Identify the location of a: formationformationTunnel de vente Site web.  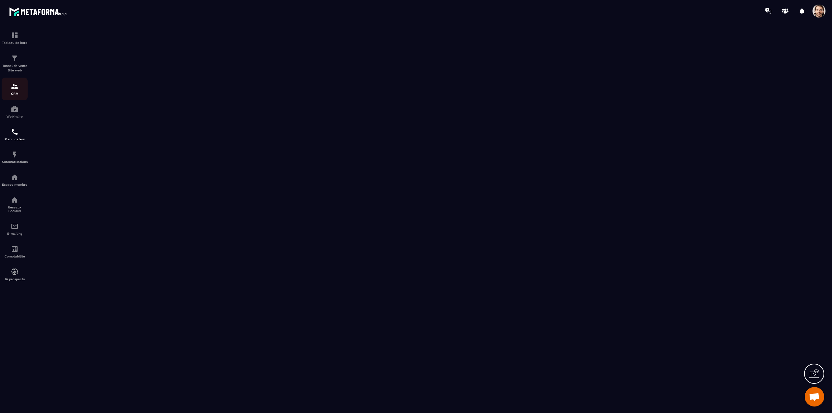
(15, 63).